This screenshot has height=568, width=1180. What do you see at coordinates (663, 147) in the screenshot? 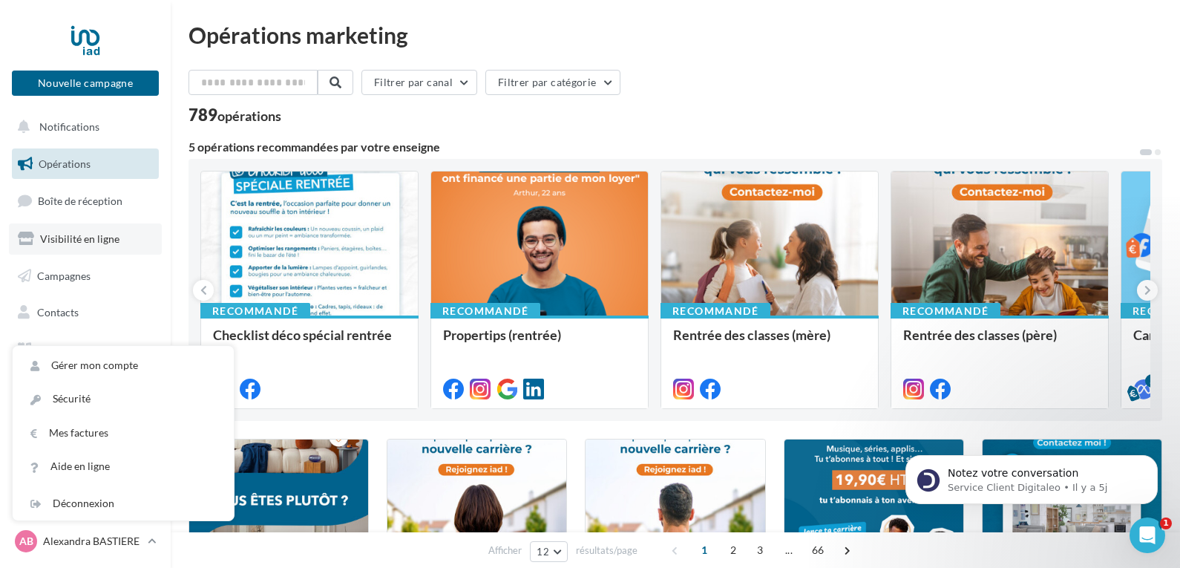
I see `div: 5 opérations recommandées par votre enseigne` at bounding box center [663, 147].